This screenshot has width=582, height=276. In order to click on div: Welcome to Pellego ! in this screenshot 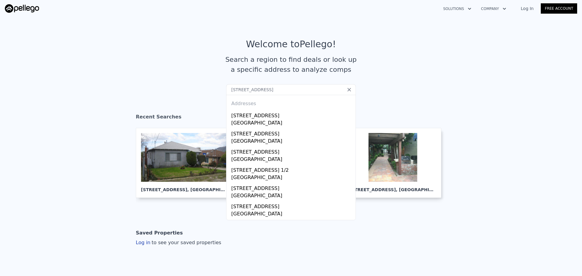, I will do `click(291, 44)`.